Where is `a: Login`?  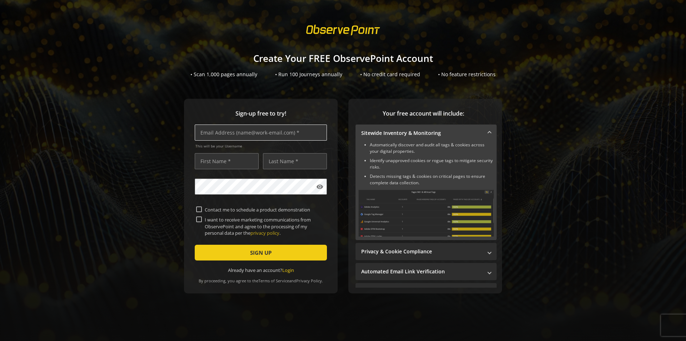
a: Login is located at coordinates (288, 270).